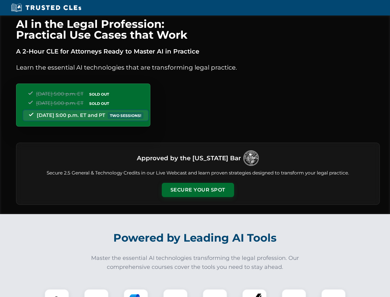  Describe the element at coordinates (195, 262) in the screenshot. I see `p: Master the essential AI technologies transforming the legal profession. Our comprehensive courses...` at that location.